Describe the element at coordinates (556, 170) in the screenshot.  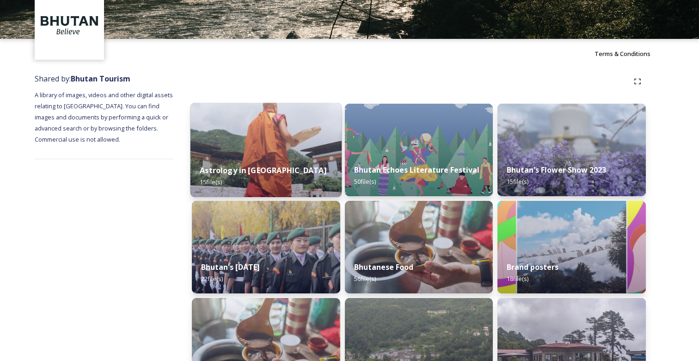
I see `strong: Bhutan's Flower Show 2023` at that location.